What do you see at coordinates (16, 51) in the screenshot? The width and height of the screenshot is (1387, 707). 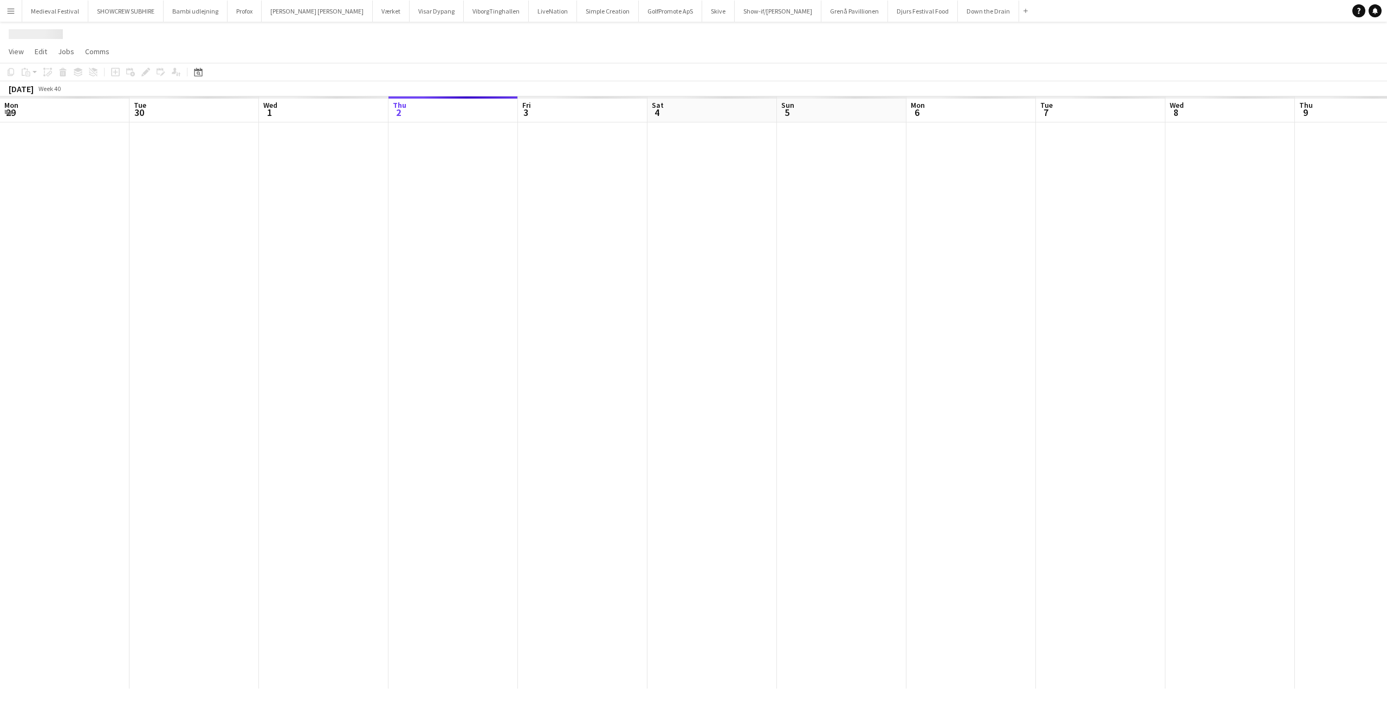 I see `span: View` at bounding box center [16, 51].